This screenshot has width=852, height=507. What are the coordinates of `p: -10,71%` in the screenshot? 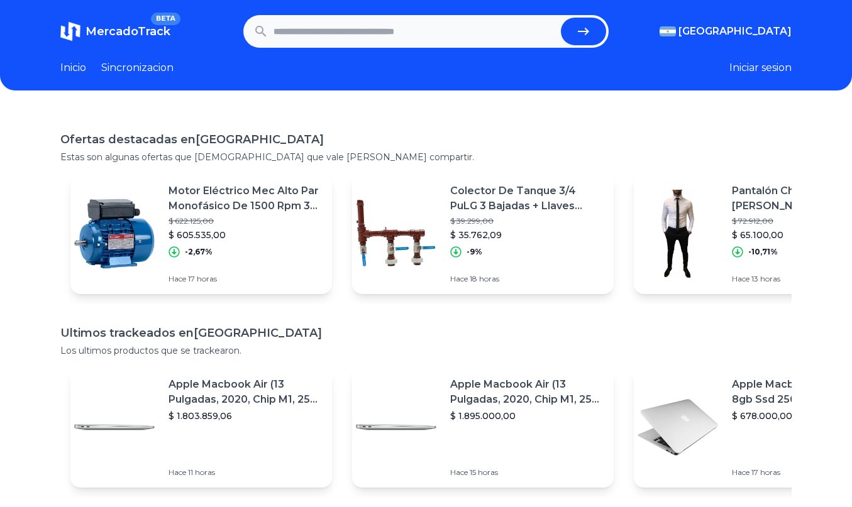 It's located at (762, 252).